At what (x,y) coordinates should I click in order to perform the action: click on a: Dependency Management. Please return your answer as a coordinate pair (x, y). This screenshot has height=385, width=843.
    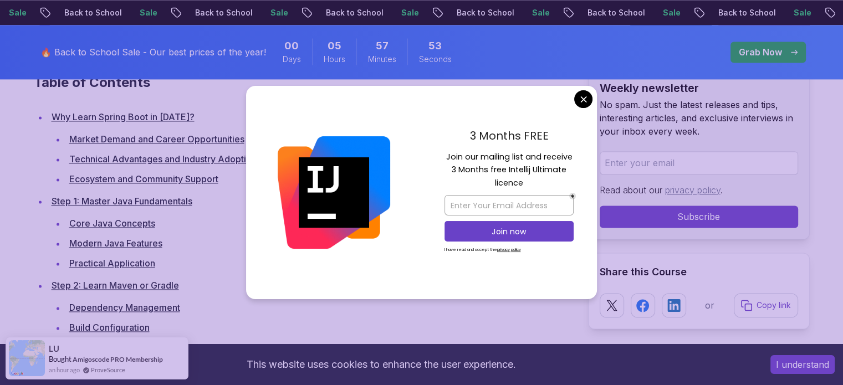
    Looking at the image, I should click on (125, 308).